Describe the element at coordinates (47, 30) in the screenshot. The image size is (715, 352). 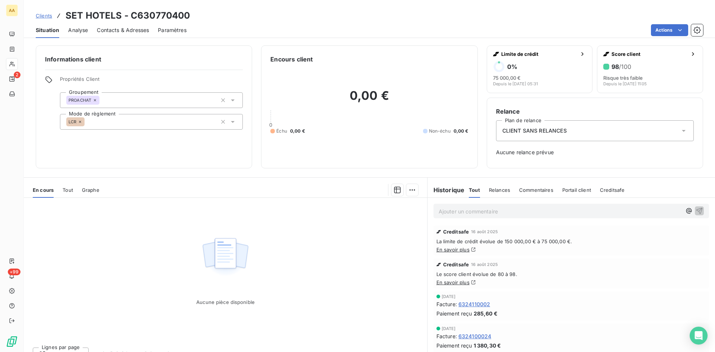
I see `span: Situation` at that location.